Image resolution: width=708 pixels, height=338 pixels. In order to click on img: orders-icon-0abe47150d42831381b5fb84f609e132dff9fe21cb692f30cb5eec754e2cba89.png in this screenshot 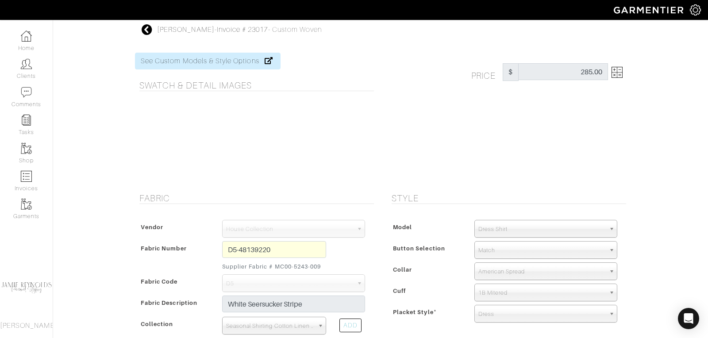, I will do `click(26, 176)`.